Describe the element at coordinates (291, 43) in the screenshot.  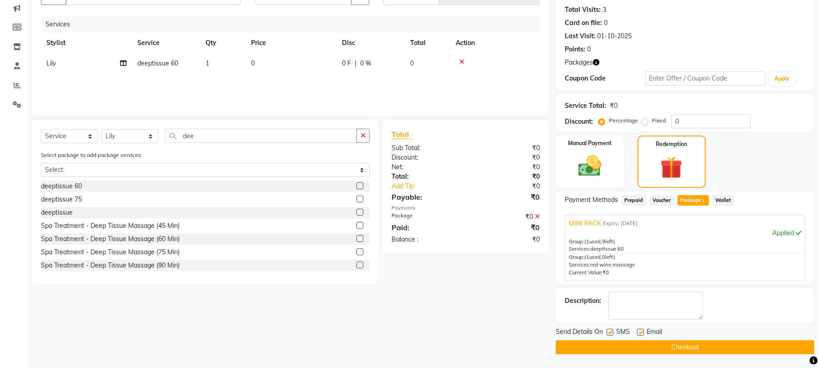
I see `th: Price` at that location.